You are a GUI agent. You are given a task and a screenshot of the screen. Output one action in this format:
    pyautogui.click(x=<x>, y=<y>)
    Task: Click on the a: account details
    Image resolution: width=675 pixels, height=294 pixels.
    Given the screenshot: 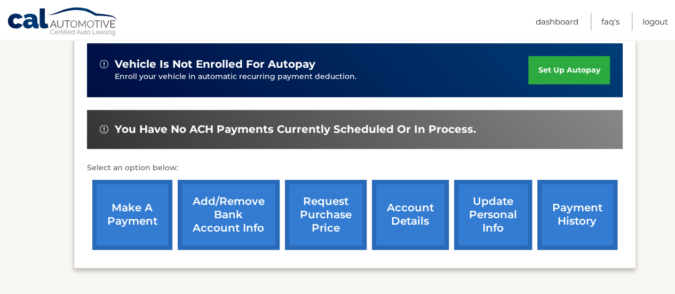 What is the action you would take?
    pyautogui.click(x=410, y=214)
    